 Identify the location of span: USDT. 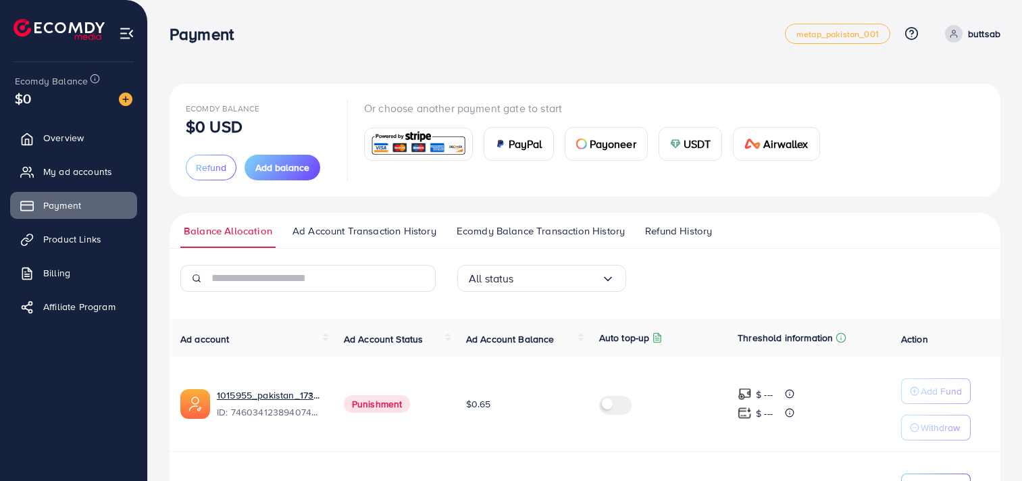
(697, 144).